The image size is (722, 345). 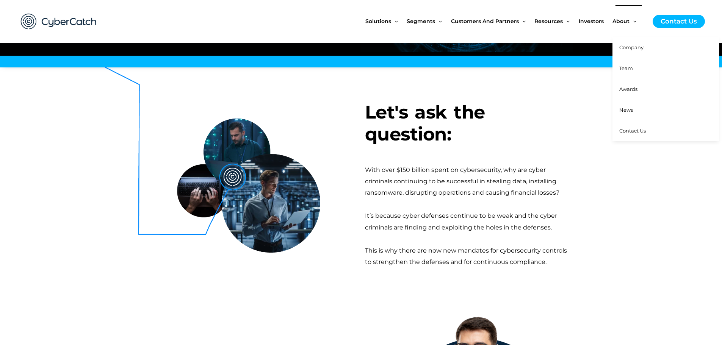 I want to click on span: News, so click(x=626, y=110).